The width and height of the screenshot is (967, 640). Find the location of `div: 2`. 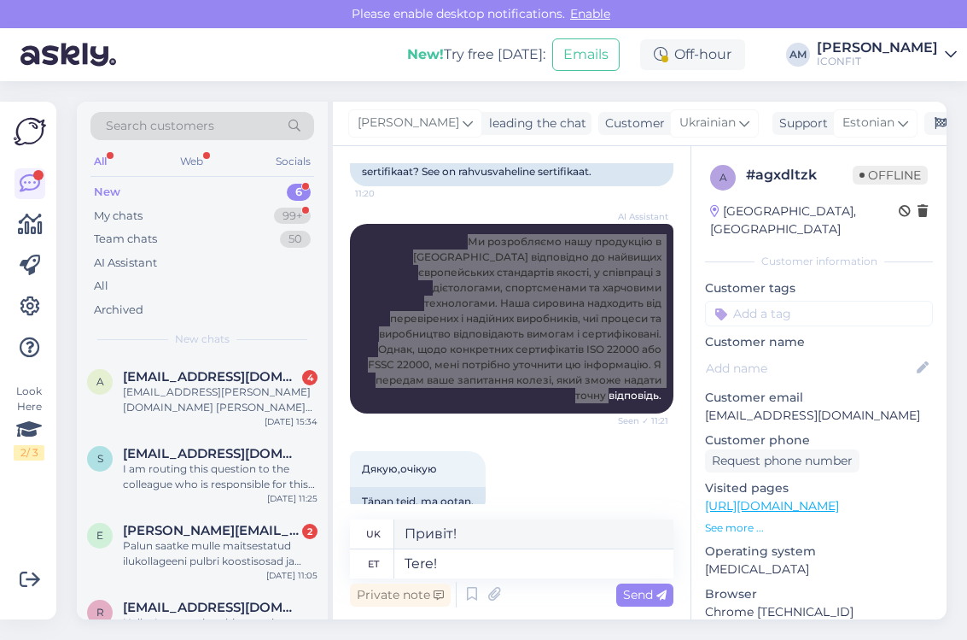

div: 2 is located at coordinates (310, 531).